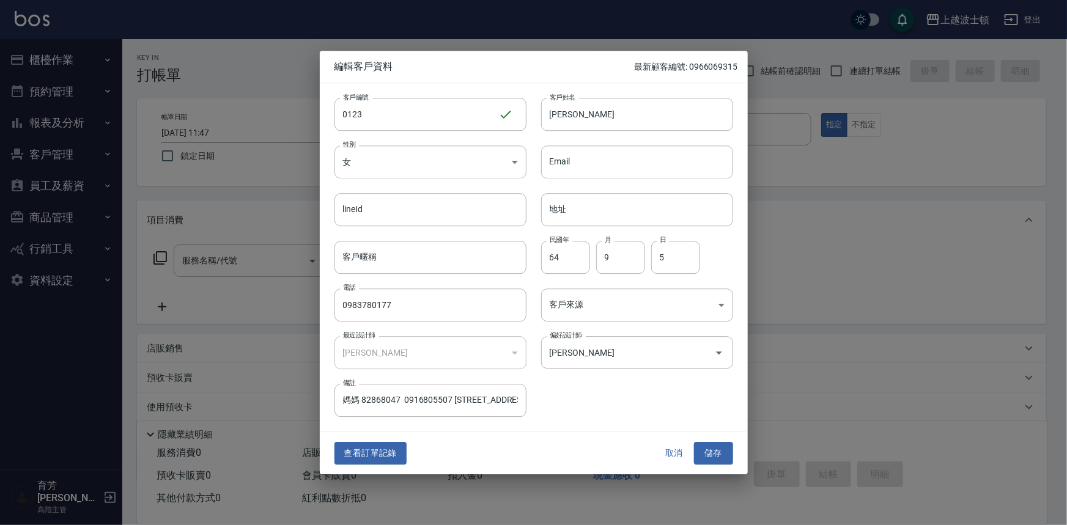  I want to click on div: 女, so click(431, 162).